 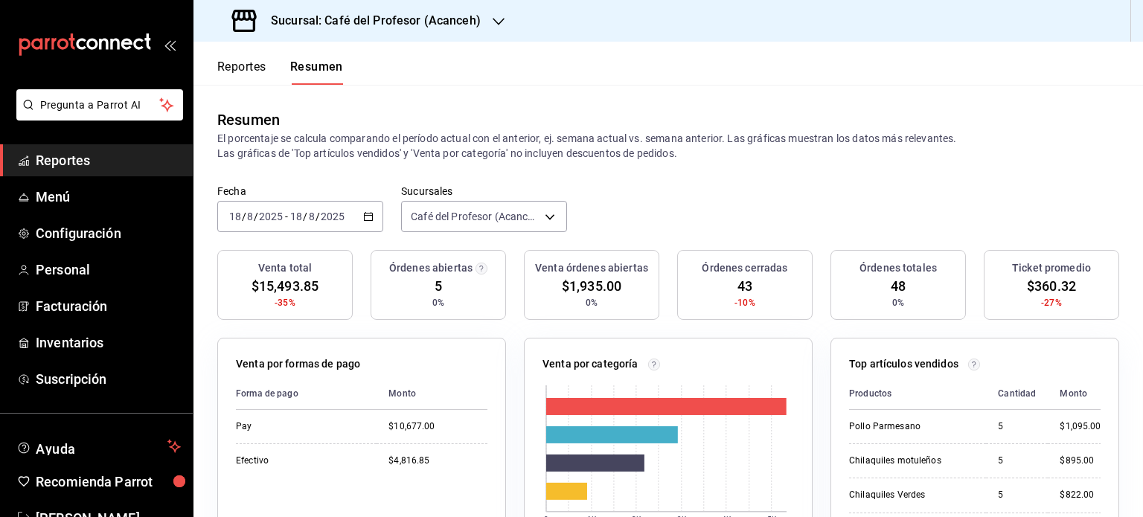 I want to click on div: navigation tabs, so click(x=280, y=72).